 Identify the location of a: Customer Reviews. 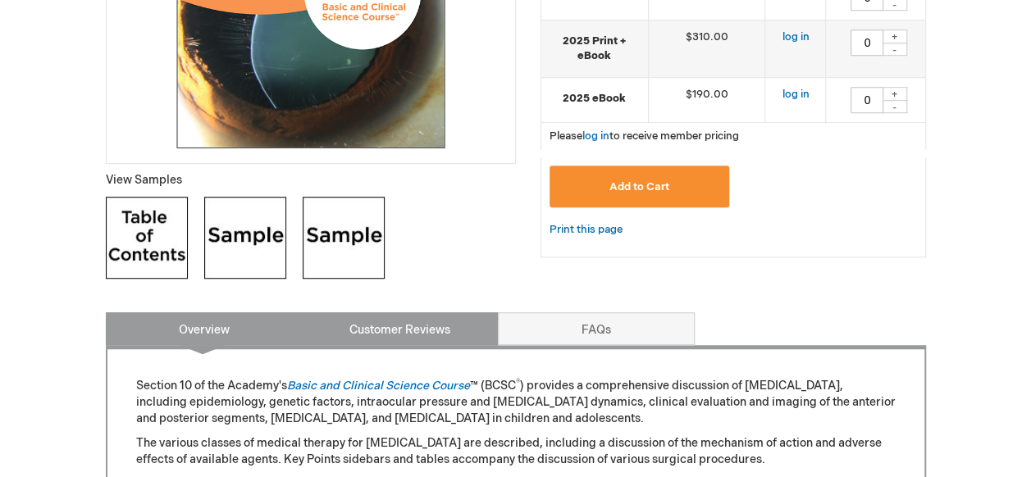
(400, 329).